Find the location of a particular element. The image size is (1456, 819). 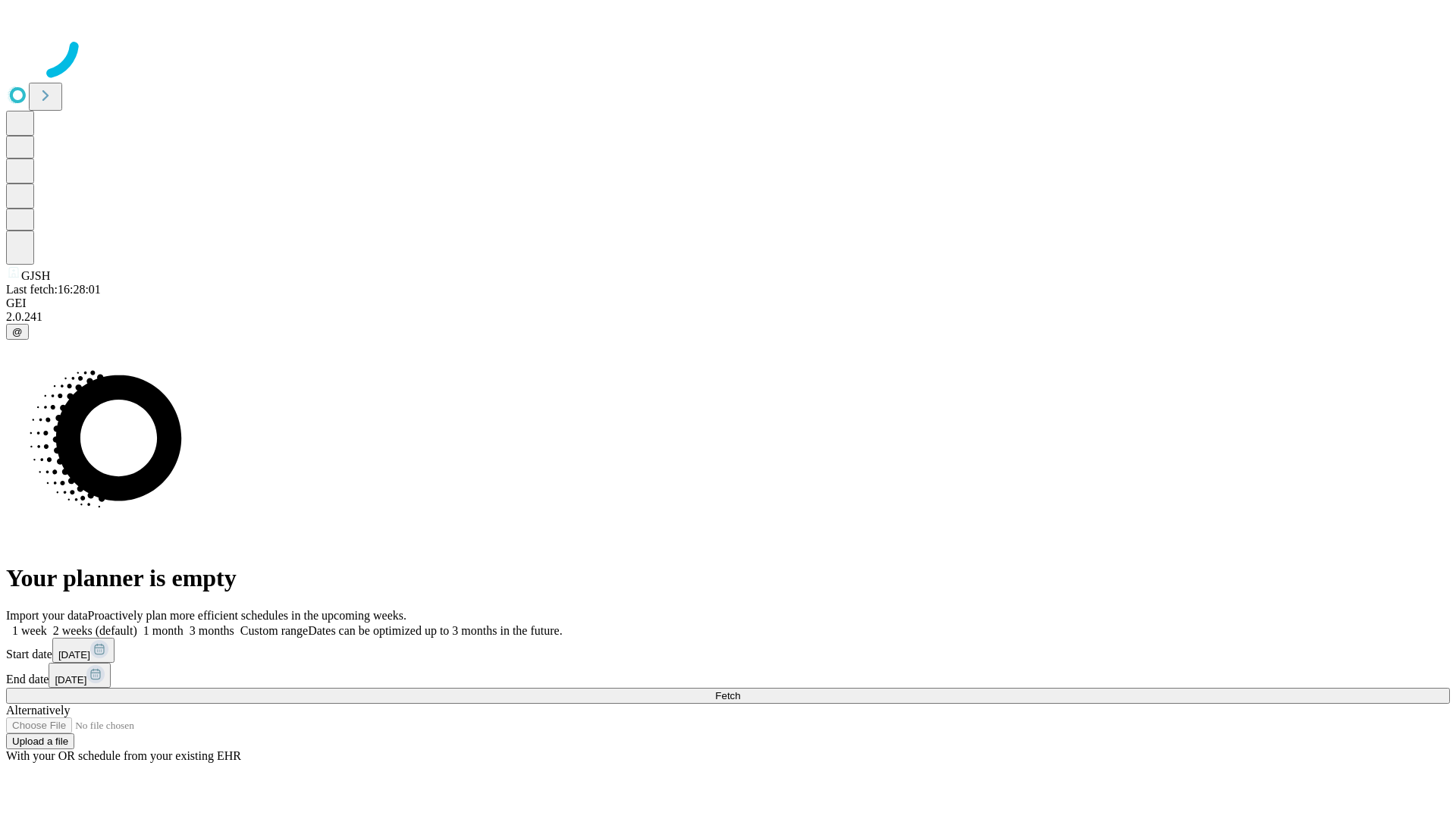

button: Fetch is located at coordinates (728, 695).